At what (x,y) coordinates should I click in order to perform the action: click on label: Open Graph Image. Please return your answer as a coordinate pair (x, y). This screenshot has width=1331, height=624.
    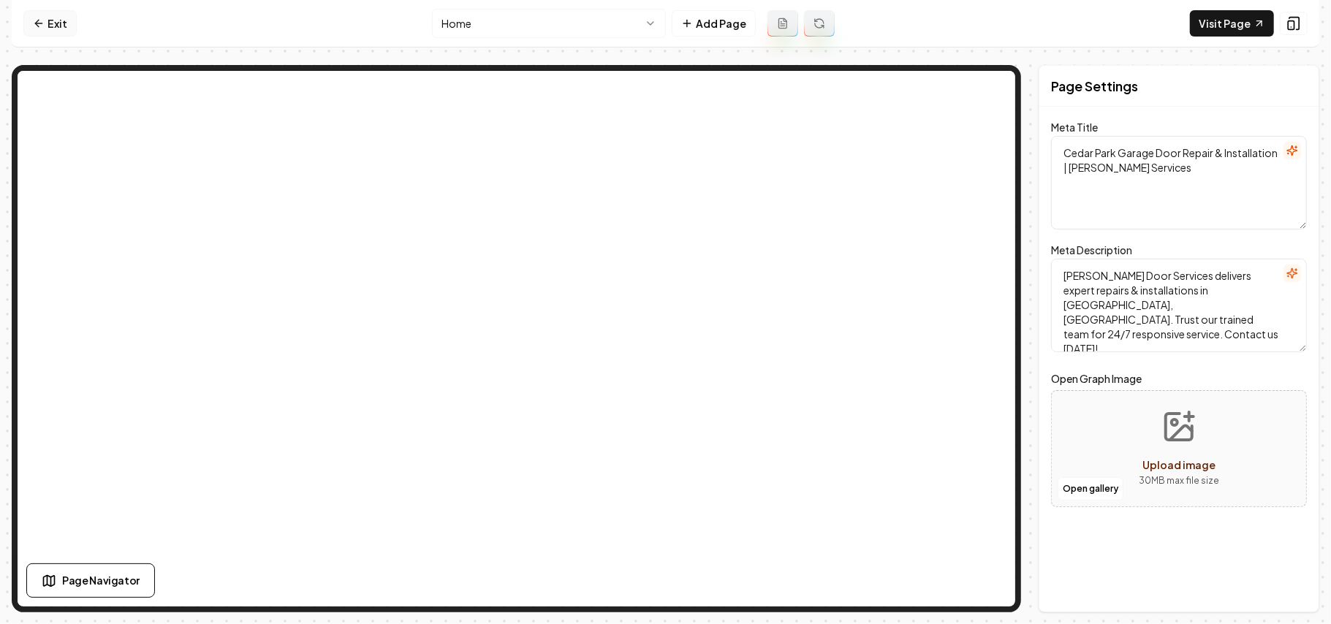
    Looking at the image, I should click on (1179, 379).